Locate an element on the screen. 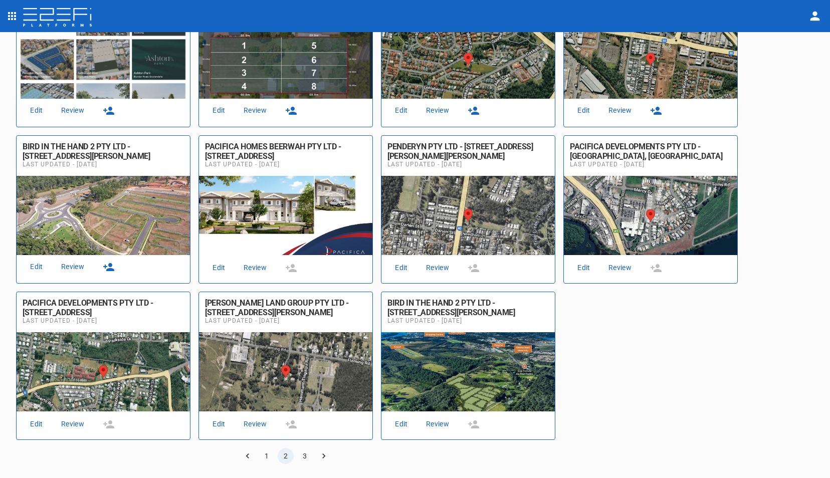 This screenshot has width=830, height=478. button: page 2 is located at coordinates (286, 456).